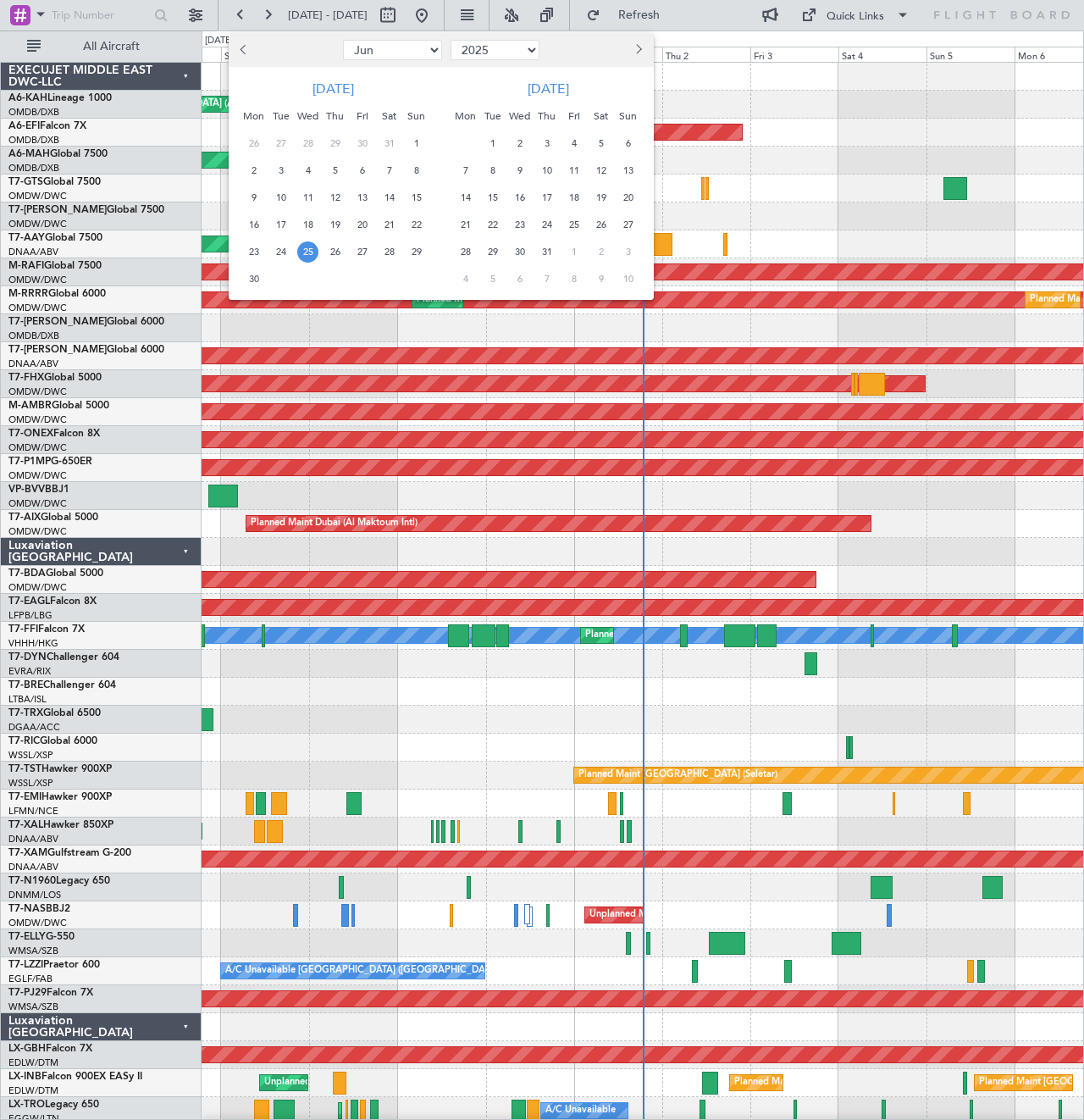 The image size is (1084, 1120). Describe the element at coordinates (389, 251) in the screenshot. I see `span: 28` at that location.